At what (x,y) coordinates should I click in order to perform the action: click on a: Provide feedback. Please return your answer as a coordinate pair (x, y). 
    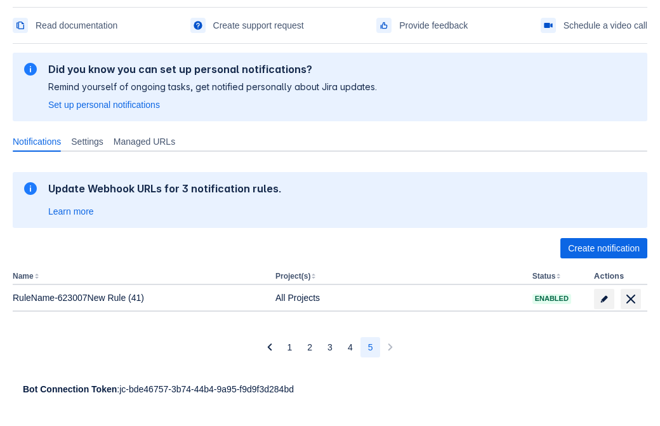
    Looking at the image, I should click on (422, 25).